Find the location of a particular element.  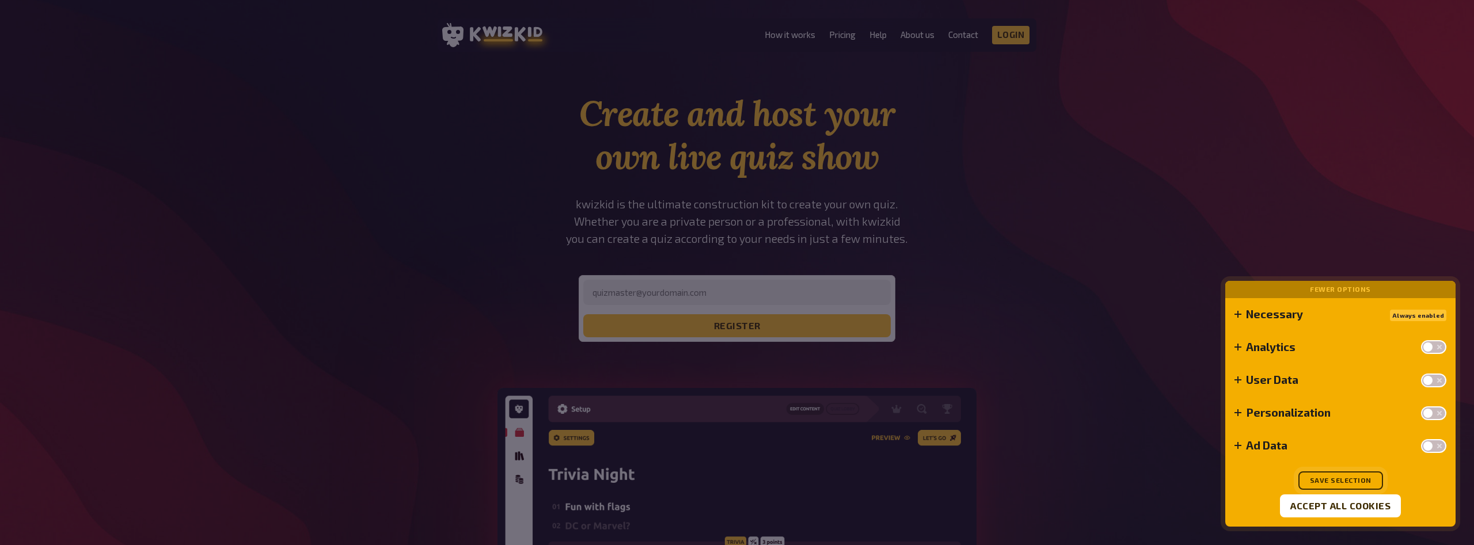

summary: Ad Data is located at coordinates (1340, 446).